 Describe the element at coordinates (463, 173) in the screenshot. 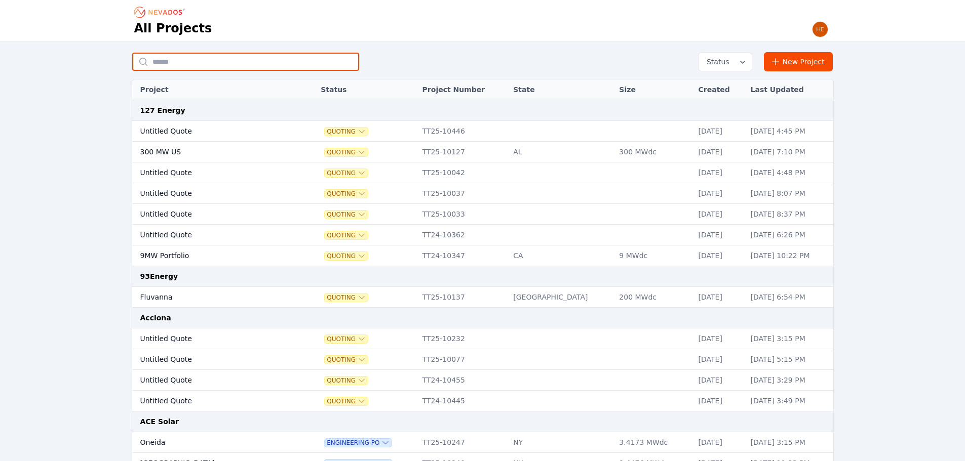

I see `td: TT25-10042` at that location.